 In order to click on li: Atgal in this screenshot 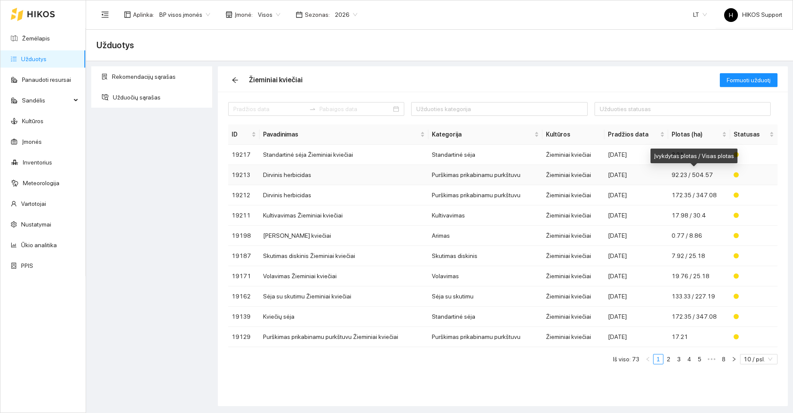, I will do `click(648, 359)`.